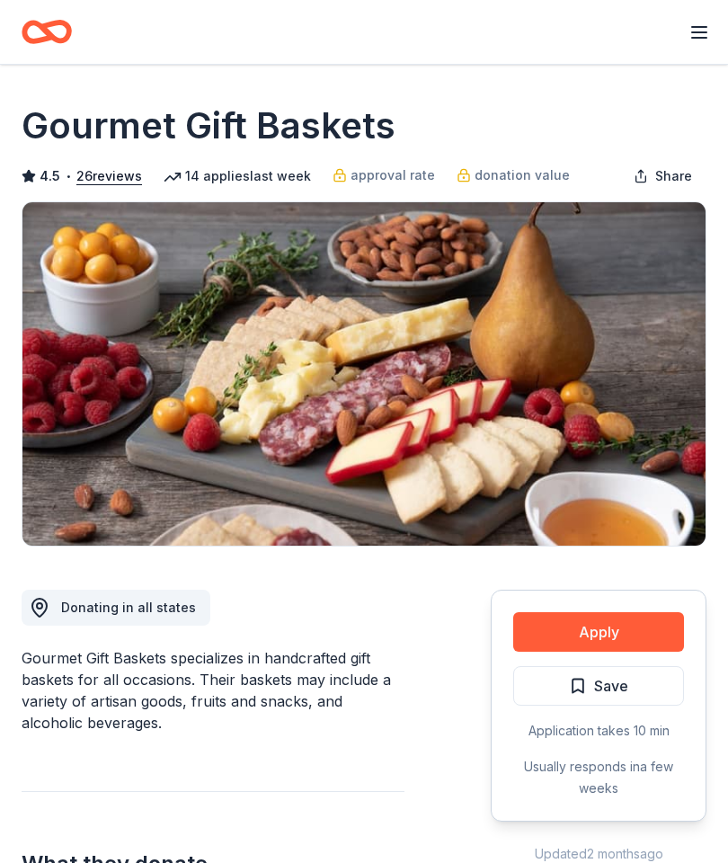 This screenshot has height=863, width=728. Describe the element at coordinates (522, 175) in the screenshot. I see `span: donation value` at that location.